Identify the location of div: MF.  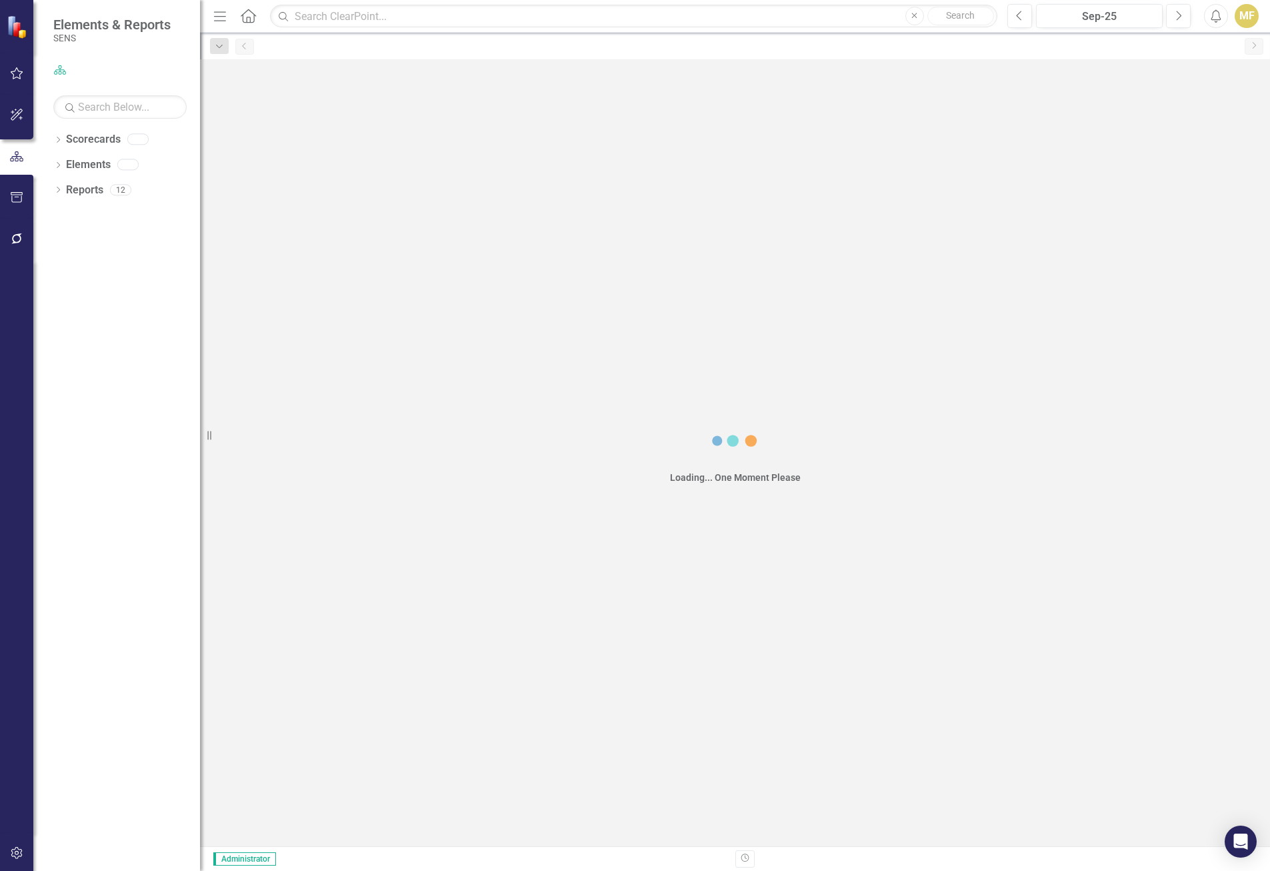
(1247, 16).